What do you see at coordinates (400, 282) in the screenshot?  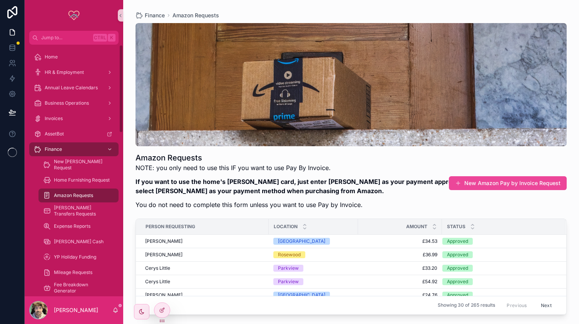 I see `a: £54.92` at bounding box center [400, 282].